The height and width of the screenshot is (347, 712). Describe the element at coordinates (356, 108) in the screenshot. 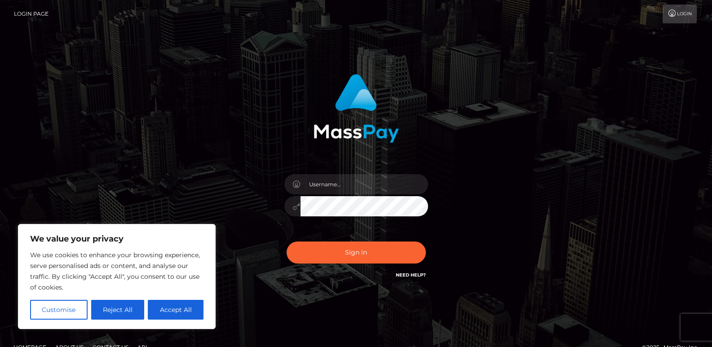

I see `img: MassPay Login` at that location.